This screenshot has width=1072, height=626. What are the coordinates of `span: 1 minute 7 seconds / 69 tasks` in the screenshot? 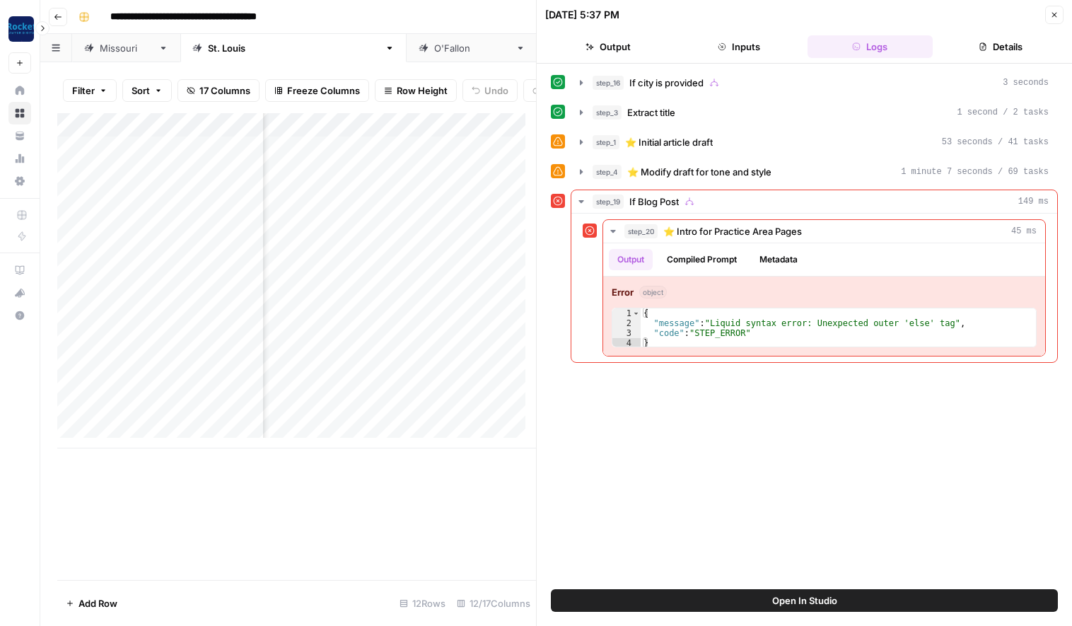 It's located at (975, 172).